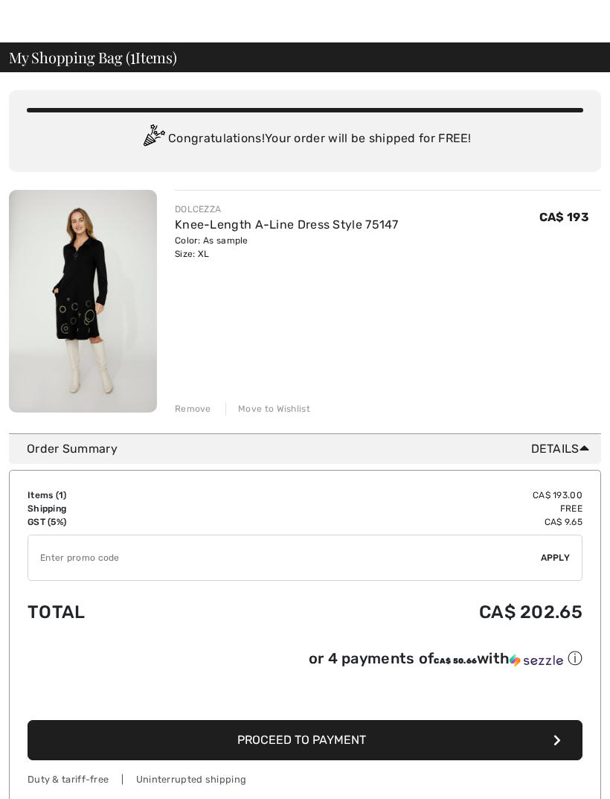 The image size is (610, 799). I want to click on button: Proceed to Payment, so click(305, 740).